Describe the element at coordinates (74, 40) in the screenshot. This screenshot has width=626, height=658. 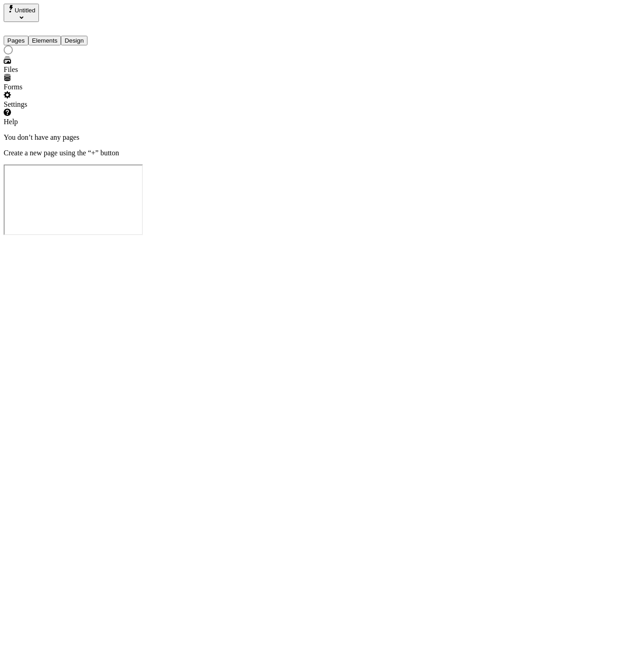
I see `button: Design` at that location.